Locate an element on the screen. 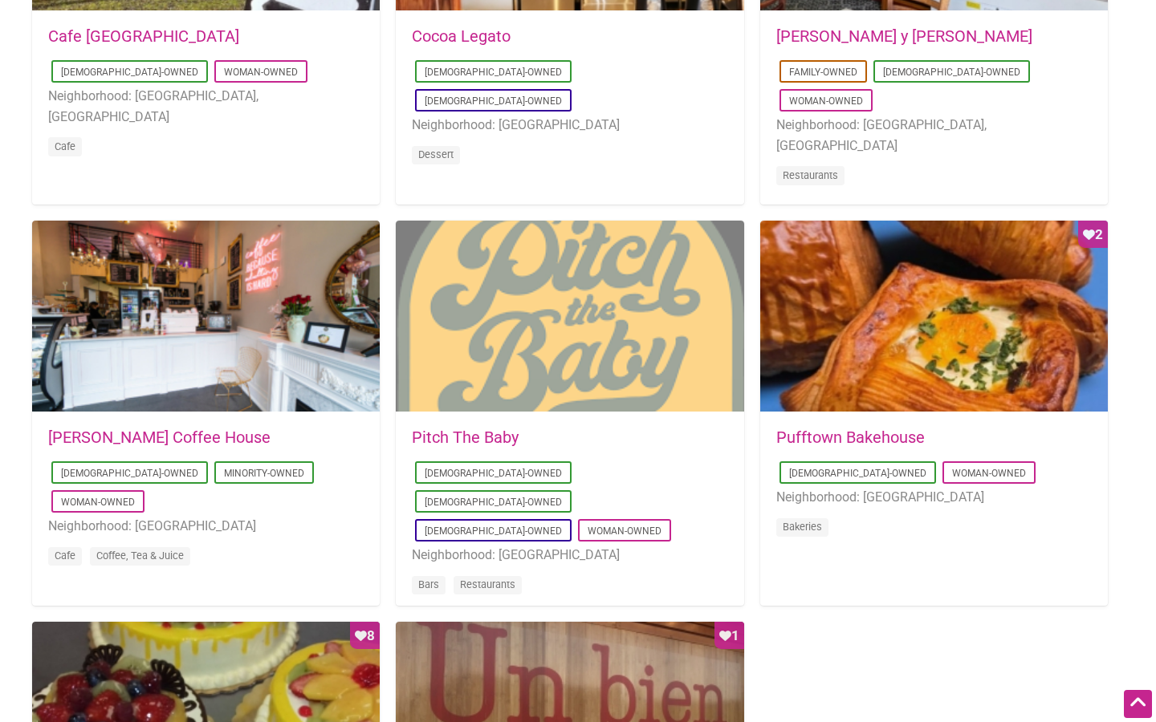 The height and width of the screenshot is (722, 1156). a: Bakeries is located at coordinates (802, 526).